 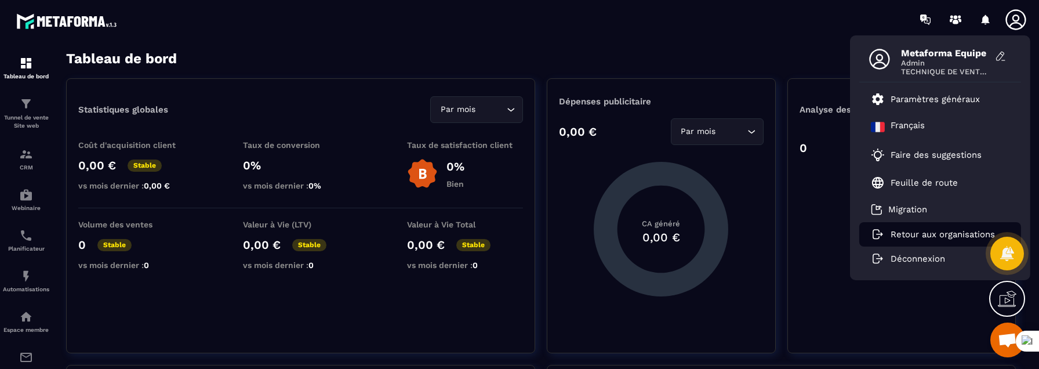 I want to click on p: Planificateur, so click(x=26, y=248).